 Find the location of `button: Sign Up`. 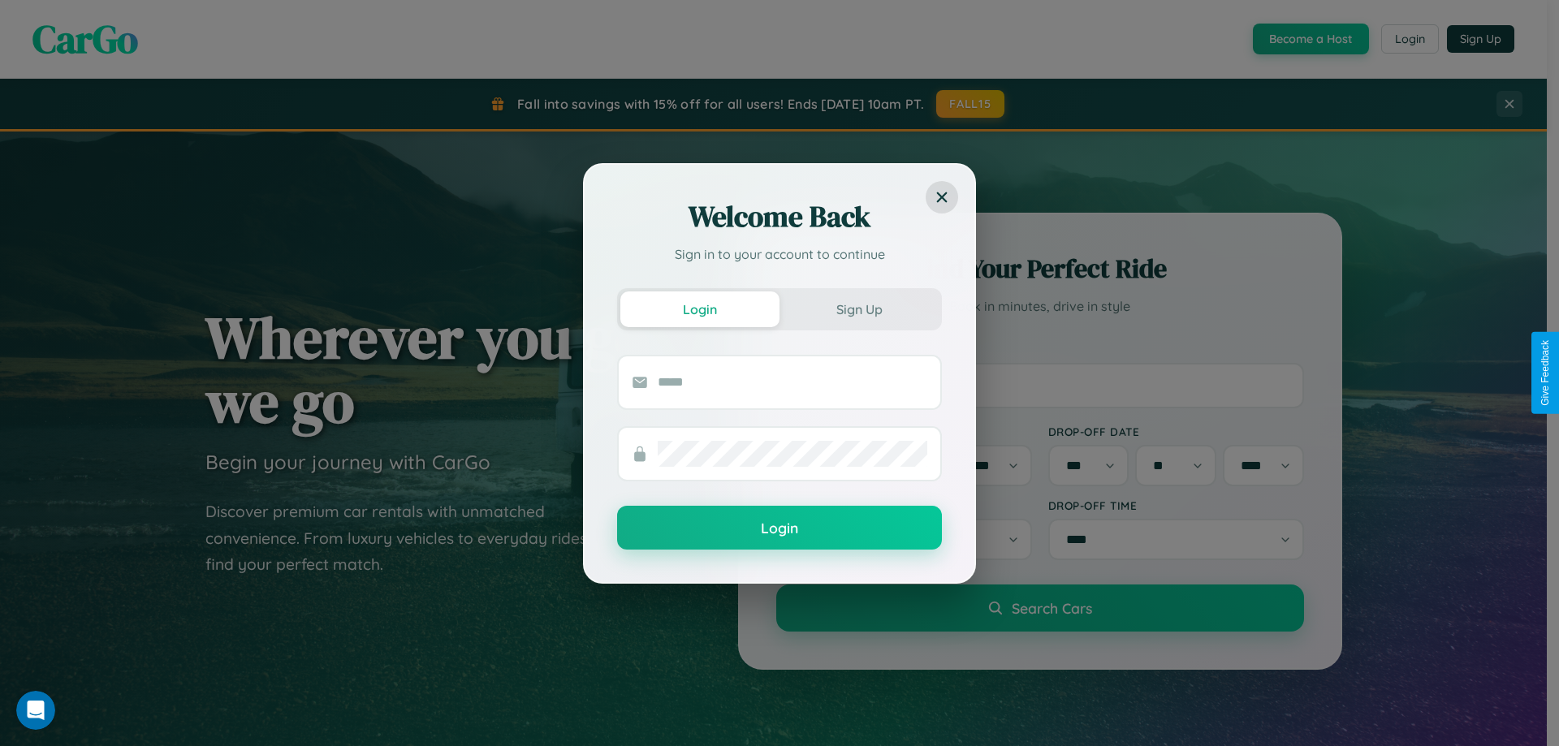

button: Sign Up is located at coordinates (859, 309).